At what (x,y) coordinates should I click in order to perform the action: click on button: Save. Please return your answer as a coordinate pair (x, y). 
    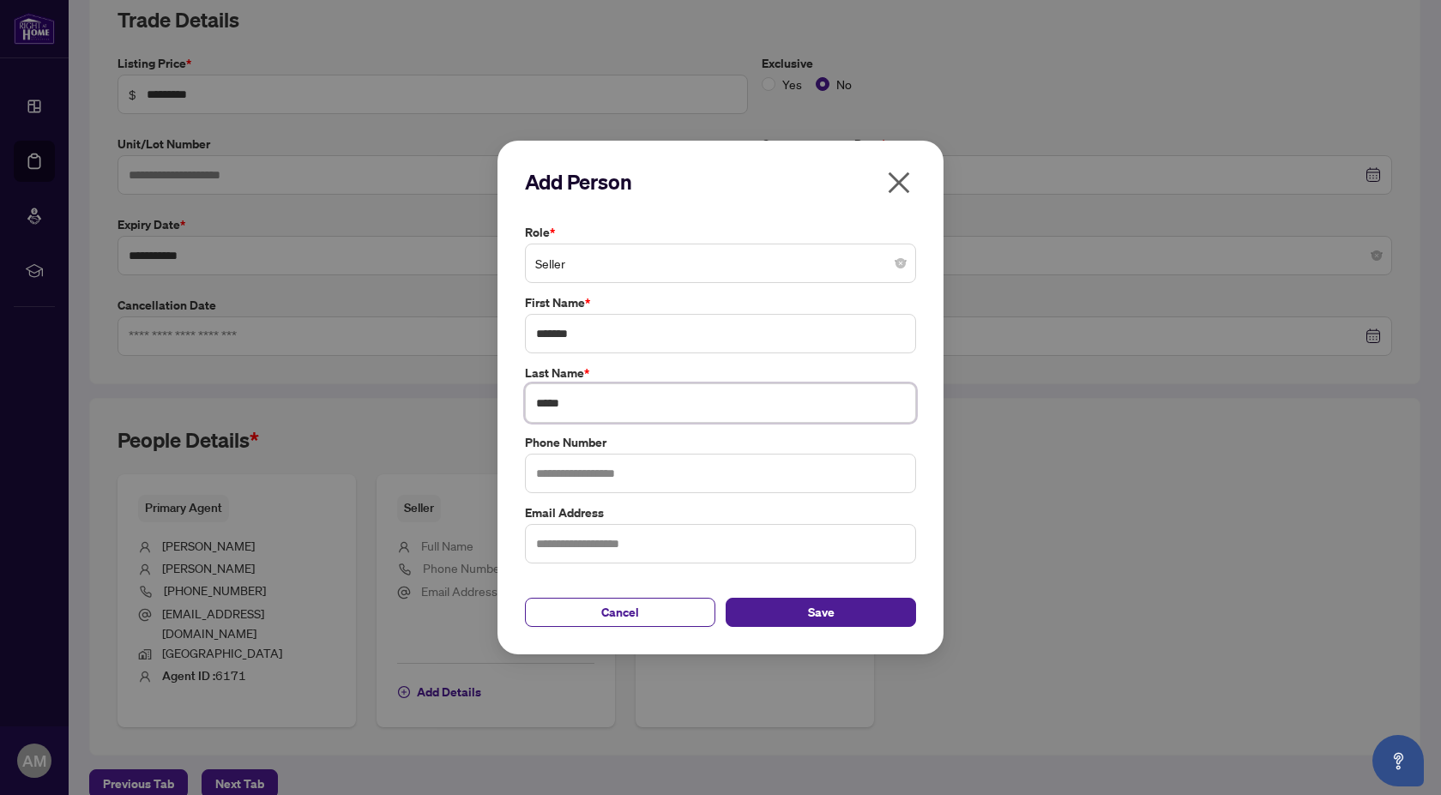
    Looking at the image, I should click on (821, 612).